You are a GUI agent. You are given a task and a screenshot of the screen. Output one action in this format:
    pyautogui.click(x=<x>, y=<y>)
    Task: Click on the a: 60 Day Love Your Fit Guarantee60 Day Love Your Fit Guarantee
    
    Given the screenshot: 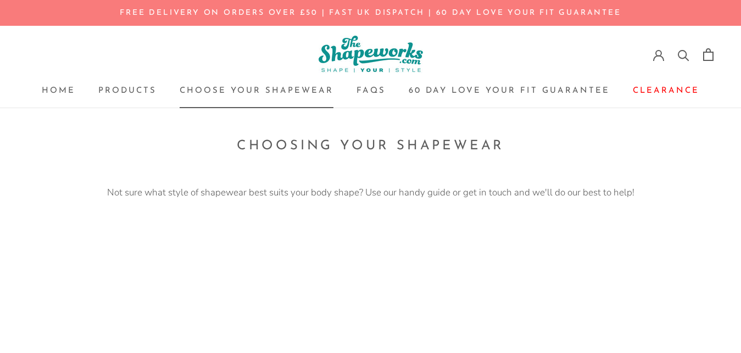 What is the action you would take?
    pyautogui.click(x=509, y=91)
    